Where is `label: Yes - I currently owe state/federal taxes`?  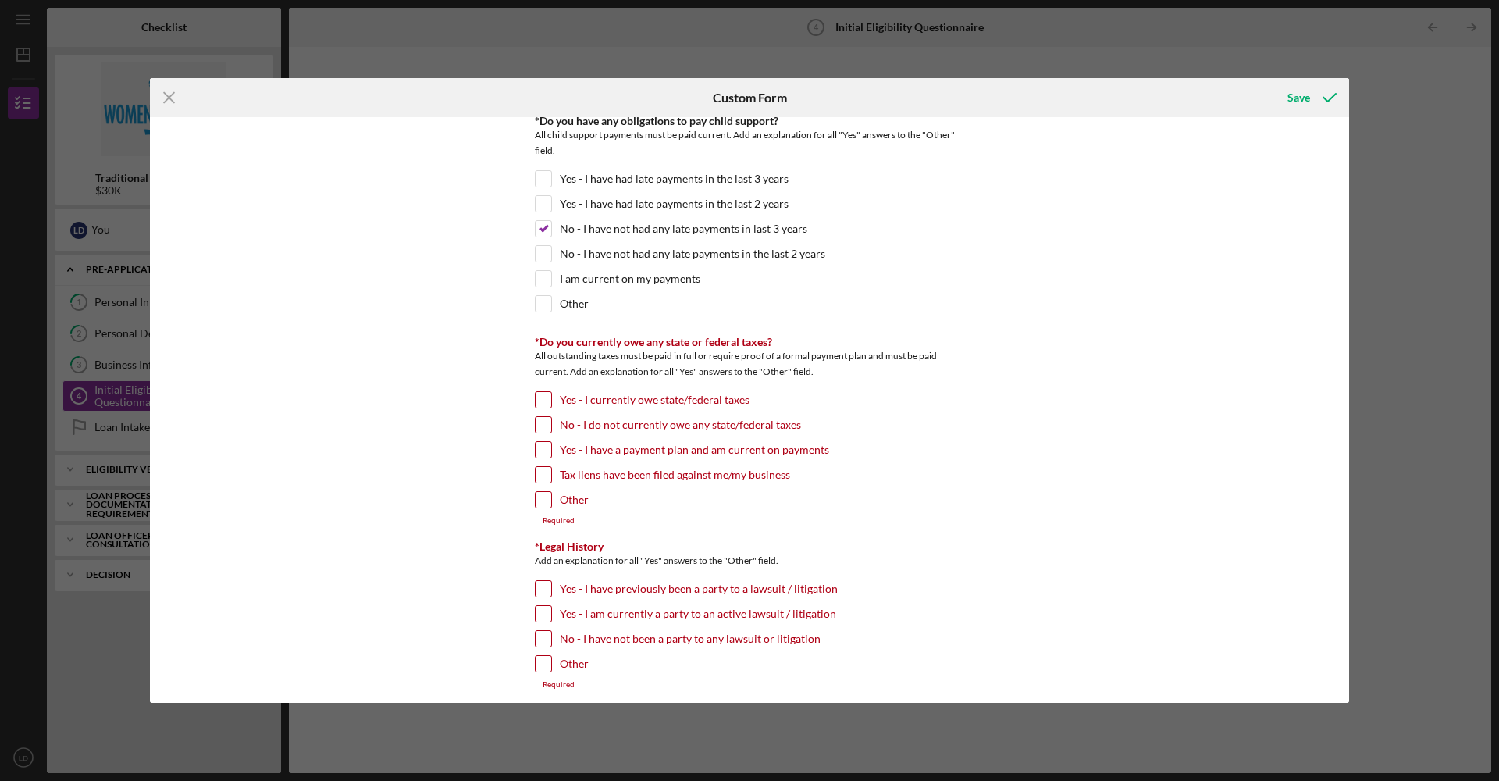
label: Yes - I currently owe state/federal taxes is located at coordinates (654, 400).